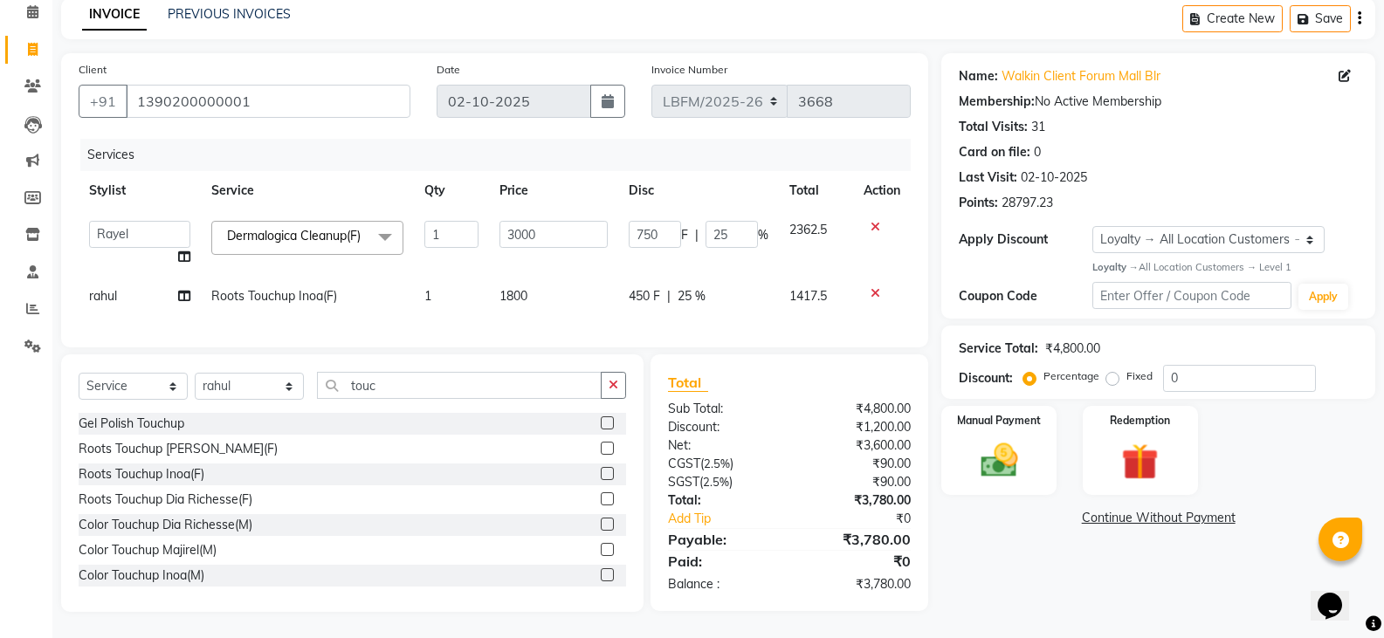  What do you see at coordinates (268, 101) in the screenshot?
I see `input: Search by Name/Mobile/Email/Code` at bounding box center [268, 101].